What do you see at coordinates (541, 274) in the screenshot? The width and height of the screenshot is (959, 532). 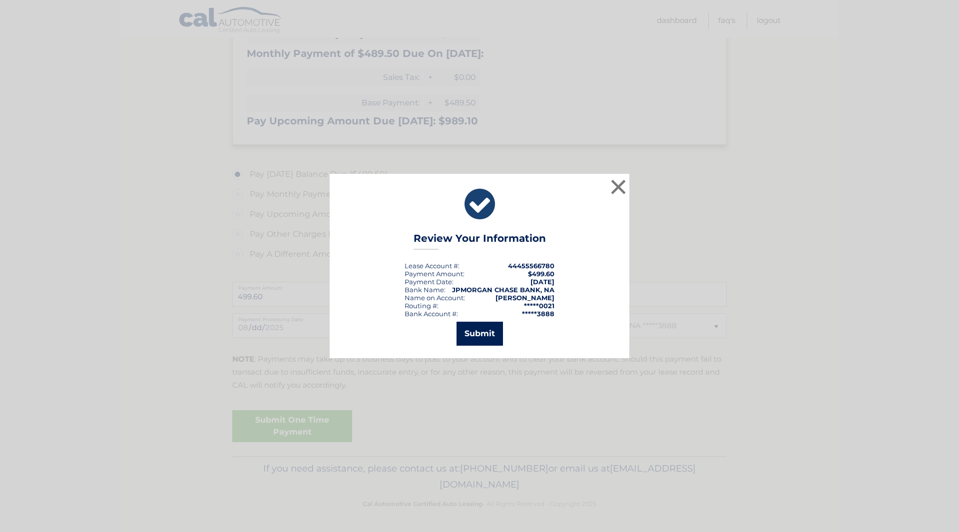 I see `span: $499.60` at bounding box center [541, 274].